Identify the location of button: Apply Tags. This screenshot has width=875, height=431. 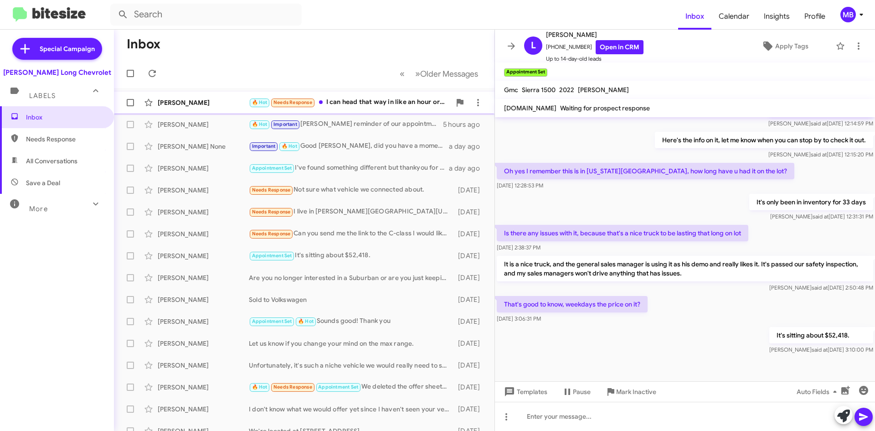
(785, 46).